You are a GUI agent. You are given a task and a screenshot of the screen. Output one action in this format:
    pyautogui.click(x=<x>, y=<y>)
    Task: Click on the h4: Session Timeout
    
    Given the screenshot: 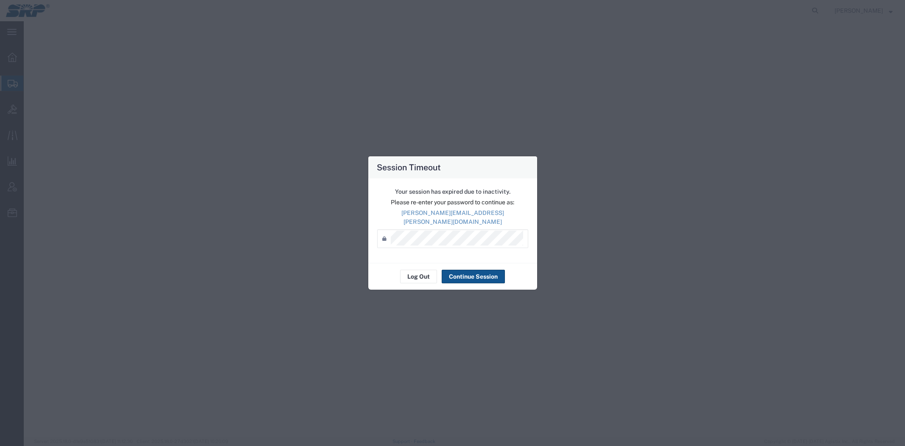 What is the action you would take?
    pyautogui.click(x=409, y=167)
    